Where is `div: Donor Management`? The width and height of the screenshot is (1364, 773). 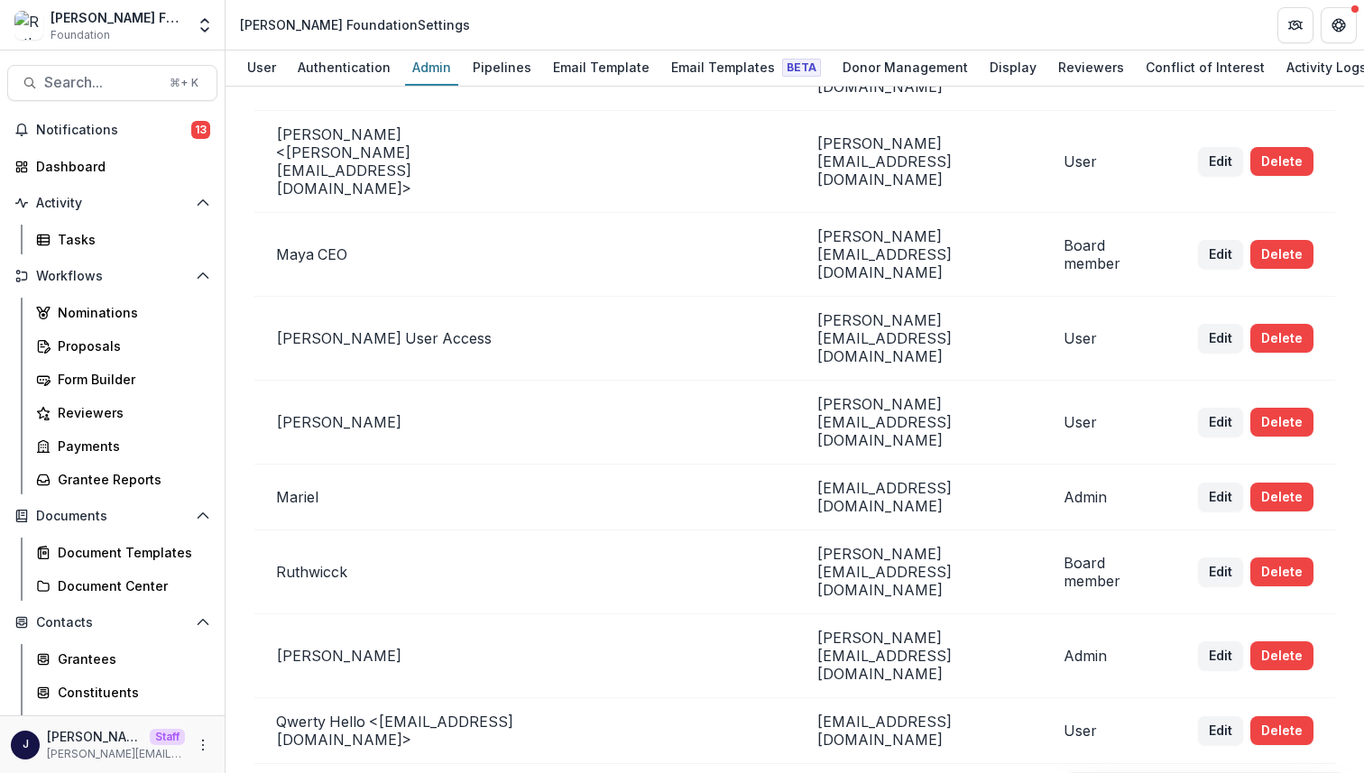
div: Donor Management is located at coordinates (905, 67).